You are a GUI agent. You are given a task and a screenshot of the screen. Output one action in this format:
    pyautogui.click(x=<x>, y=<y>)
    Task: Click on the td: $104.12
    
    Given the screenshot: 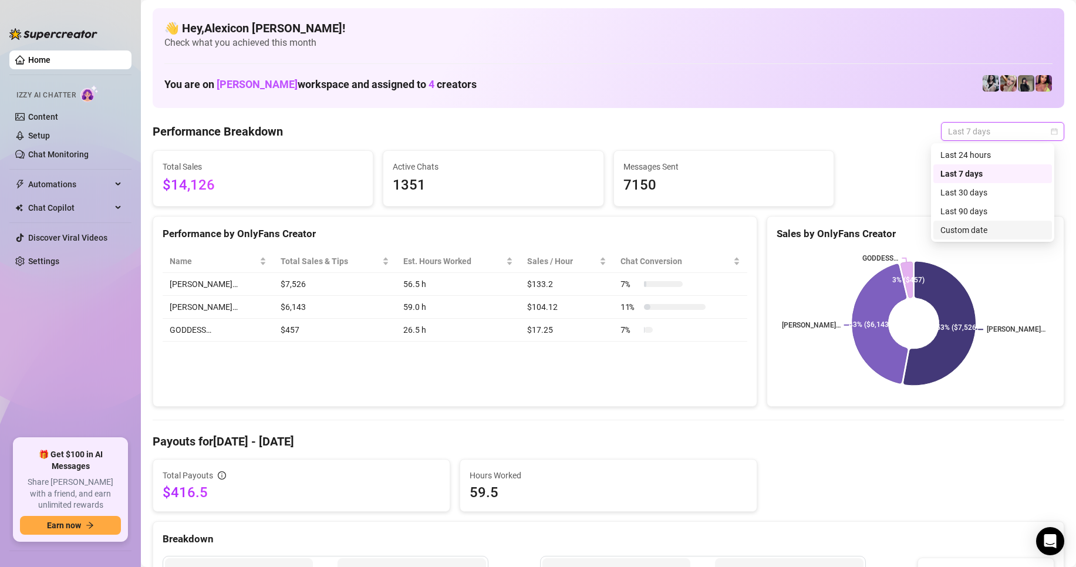 What is the action you would take?
    pyautogui.click(x=566, y=307)
    